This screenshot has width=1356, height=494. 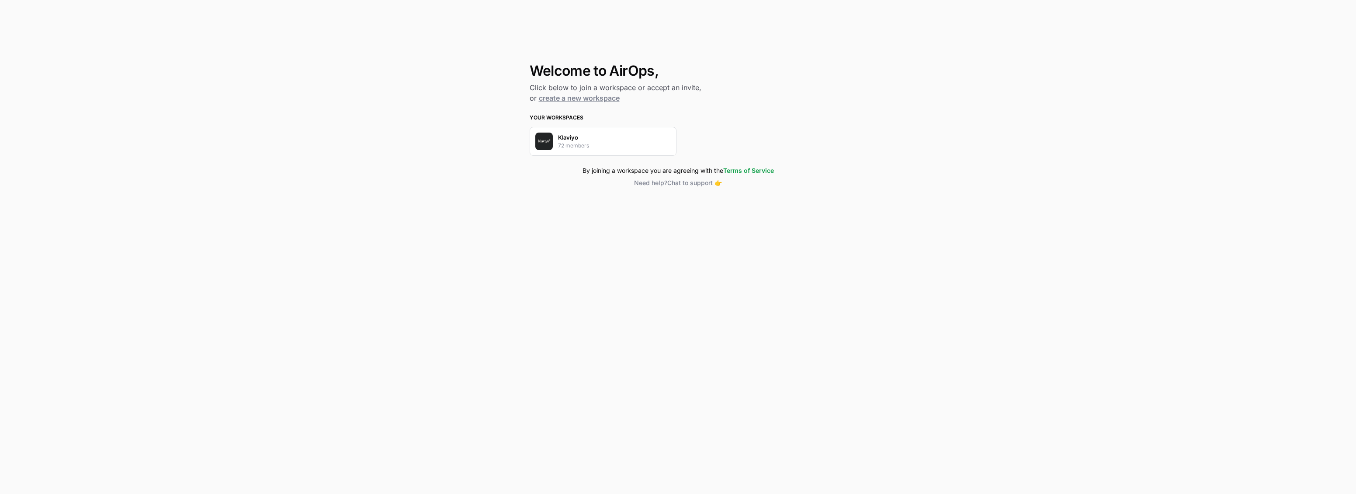 What do you see at coordinates (678, 93) in the screenshot?
I see `h2: Click below to join a workspace or accept an invite, or` at bounding box center [678, 93].